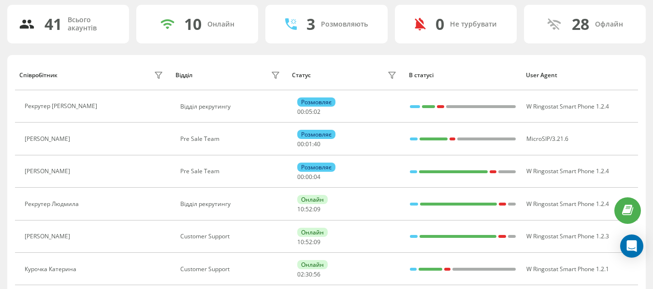 The height and width of the screenshot is (289, 653). I want to click on div: 0, so click(440, 24).